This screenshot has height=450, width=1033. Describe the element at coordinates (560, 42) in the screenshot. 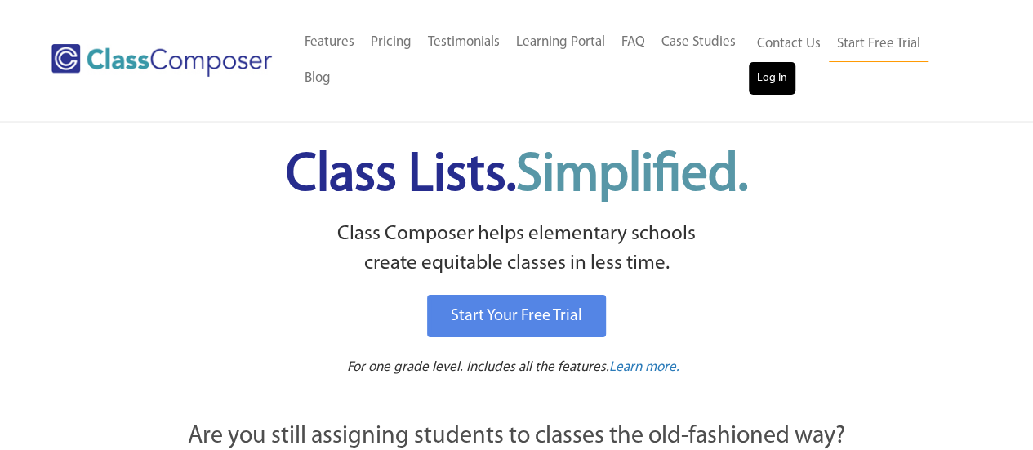

I see `a: Learning Portal` at that location.